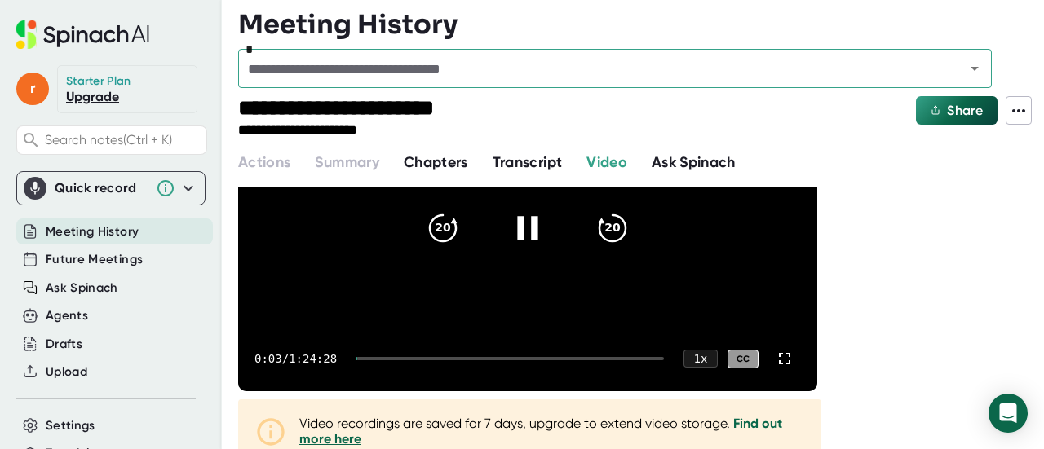 This screenshot has width=1044, height=449. Describe the element at coordinates (123, 139) in the screenshot. I see `span: Search notes (Ctrl + K)` at that location.